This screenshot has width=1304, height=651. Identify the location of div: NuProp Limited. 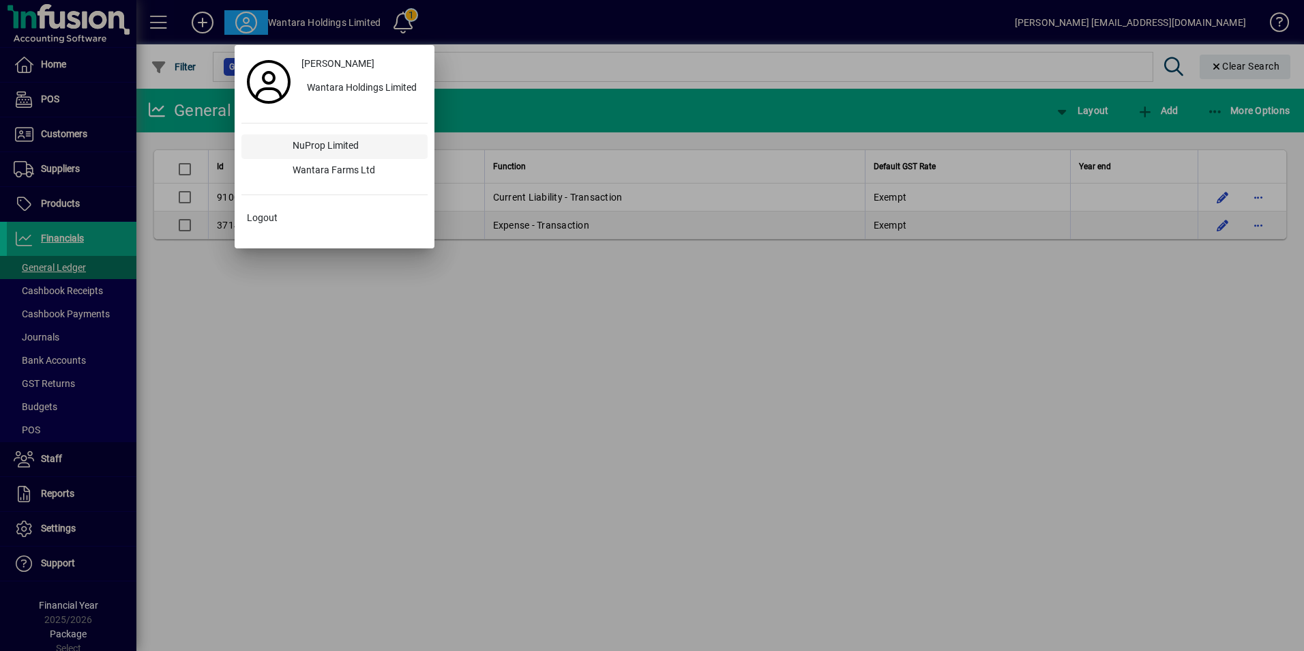
(355, 147).